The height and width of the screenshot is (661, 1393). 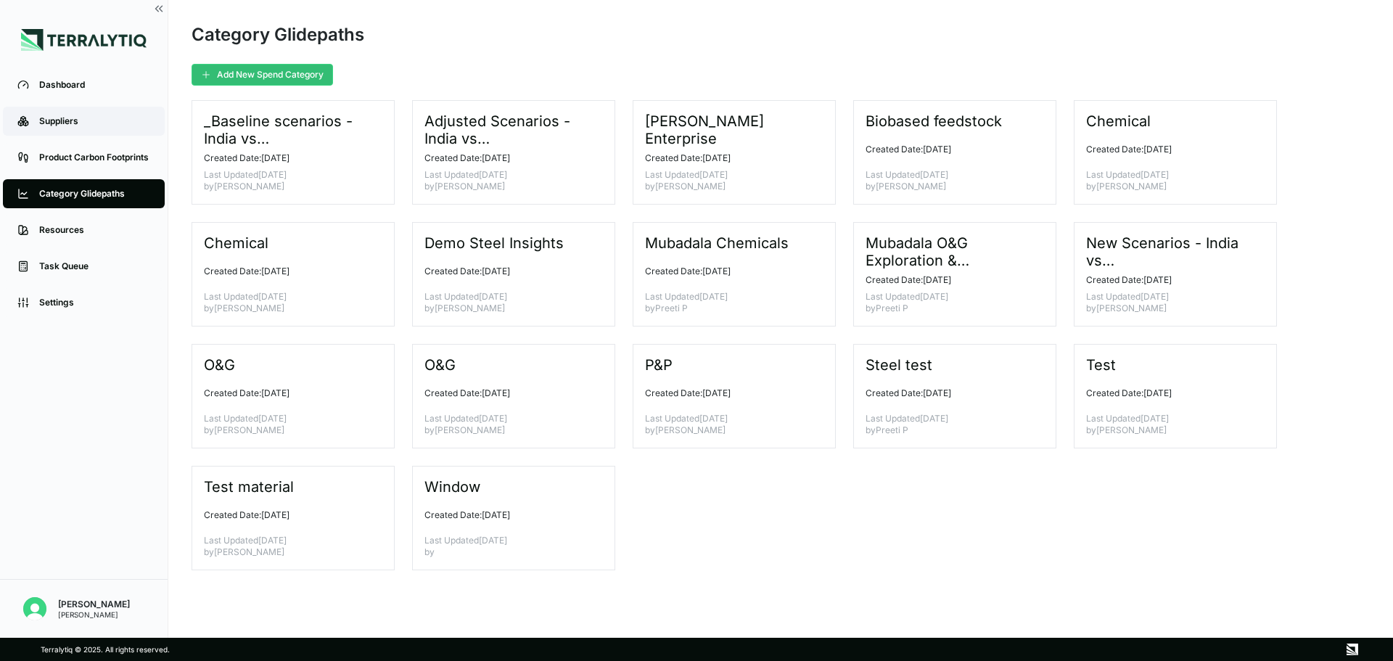 I want to click on div: Task Queue, so click(x=94, y=266).